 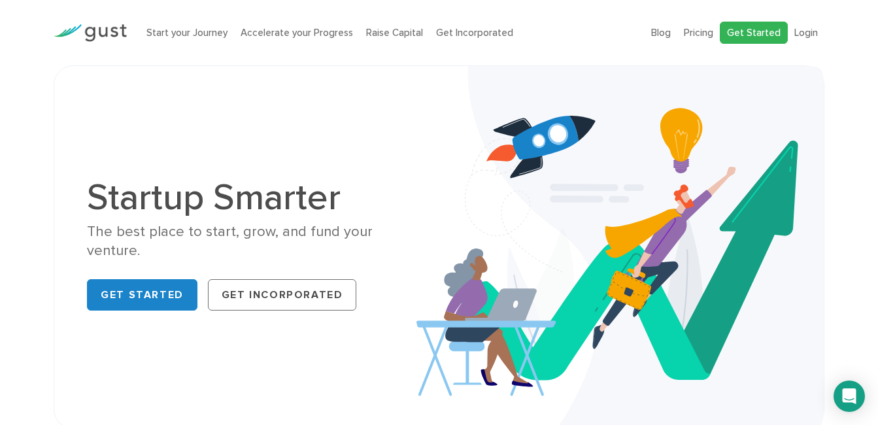 I want to click on a: Raise Capital, so click(x=394, y=33).